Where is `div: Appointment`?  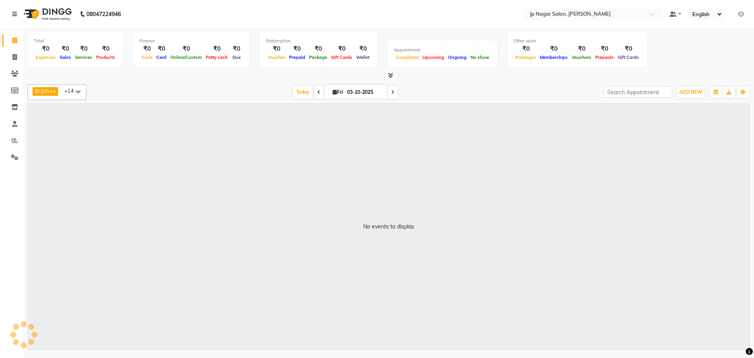 div: Appointment is located at coordinates (443, 50).